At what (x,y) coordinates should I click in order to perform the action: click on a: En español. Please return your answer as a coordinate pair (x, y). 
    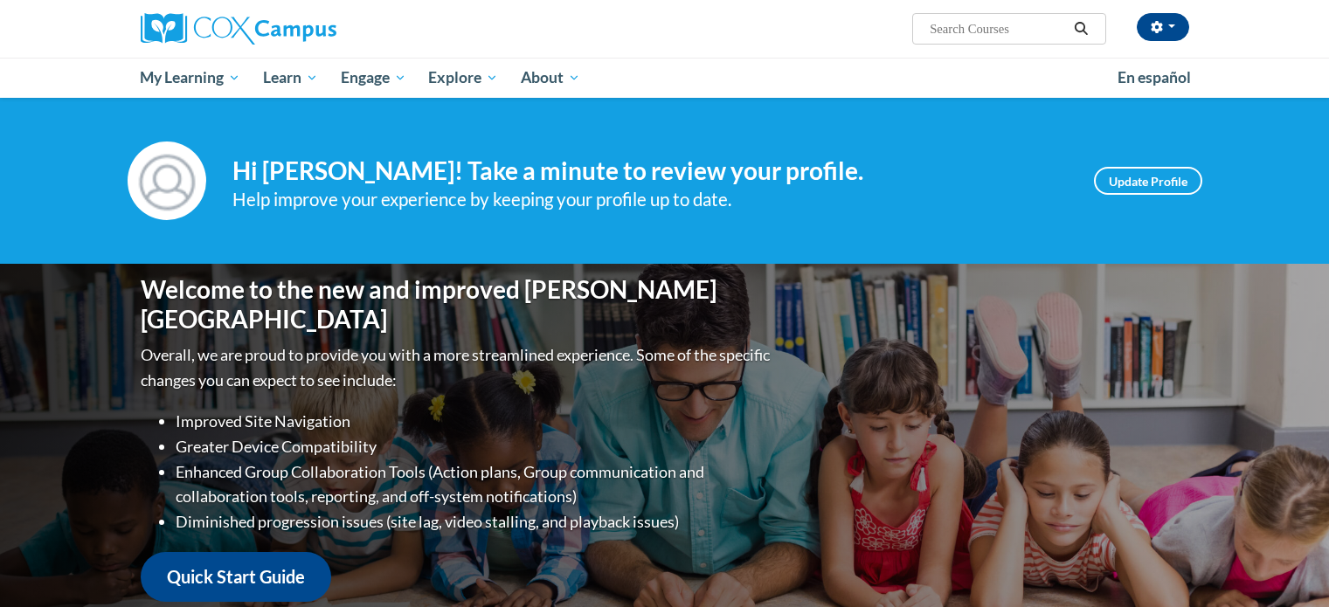
    Looking at the image, I should click on (1155, 78).